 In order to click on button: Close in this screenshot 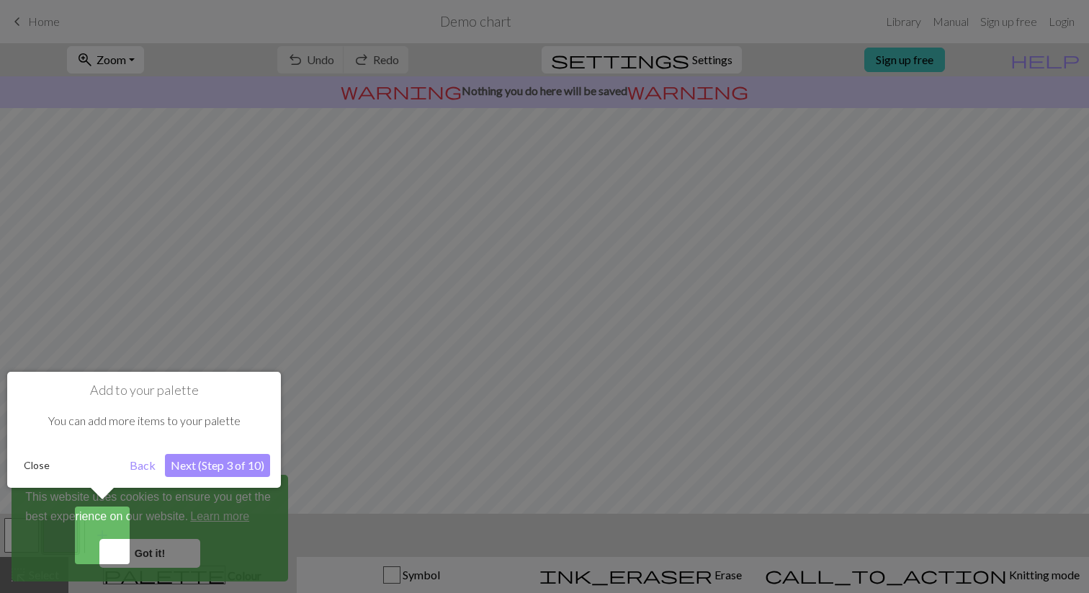, I will do `click(37, 465)`.